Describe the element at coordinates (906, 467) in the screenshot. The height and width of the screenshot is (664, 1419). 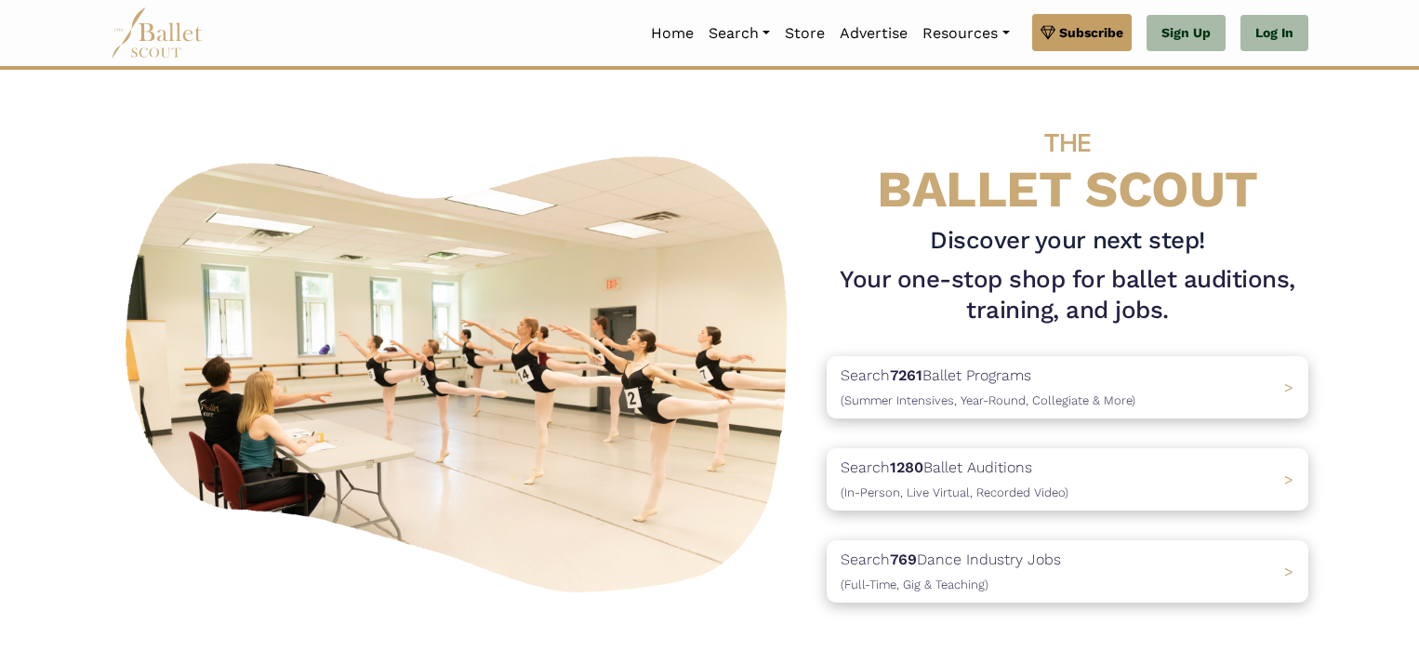
I see `b: 1280` at that location.